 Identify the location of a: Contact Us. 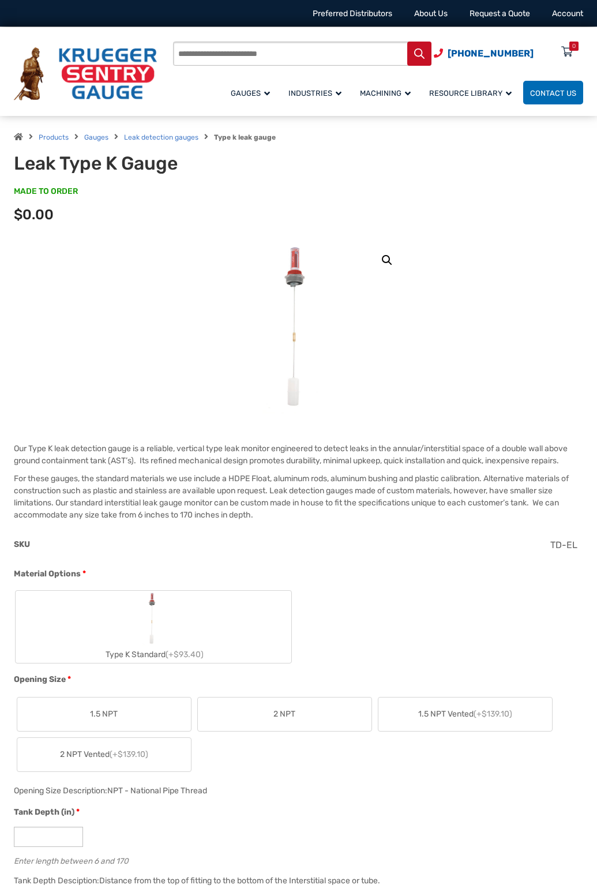
(553, 92).